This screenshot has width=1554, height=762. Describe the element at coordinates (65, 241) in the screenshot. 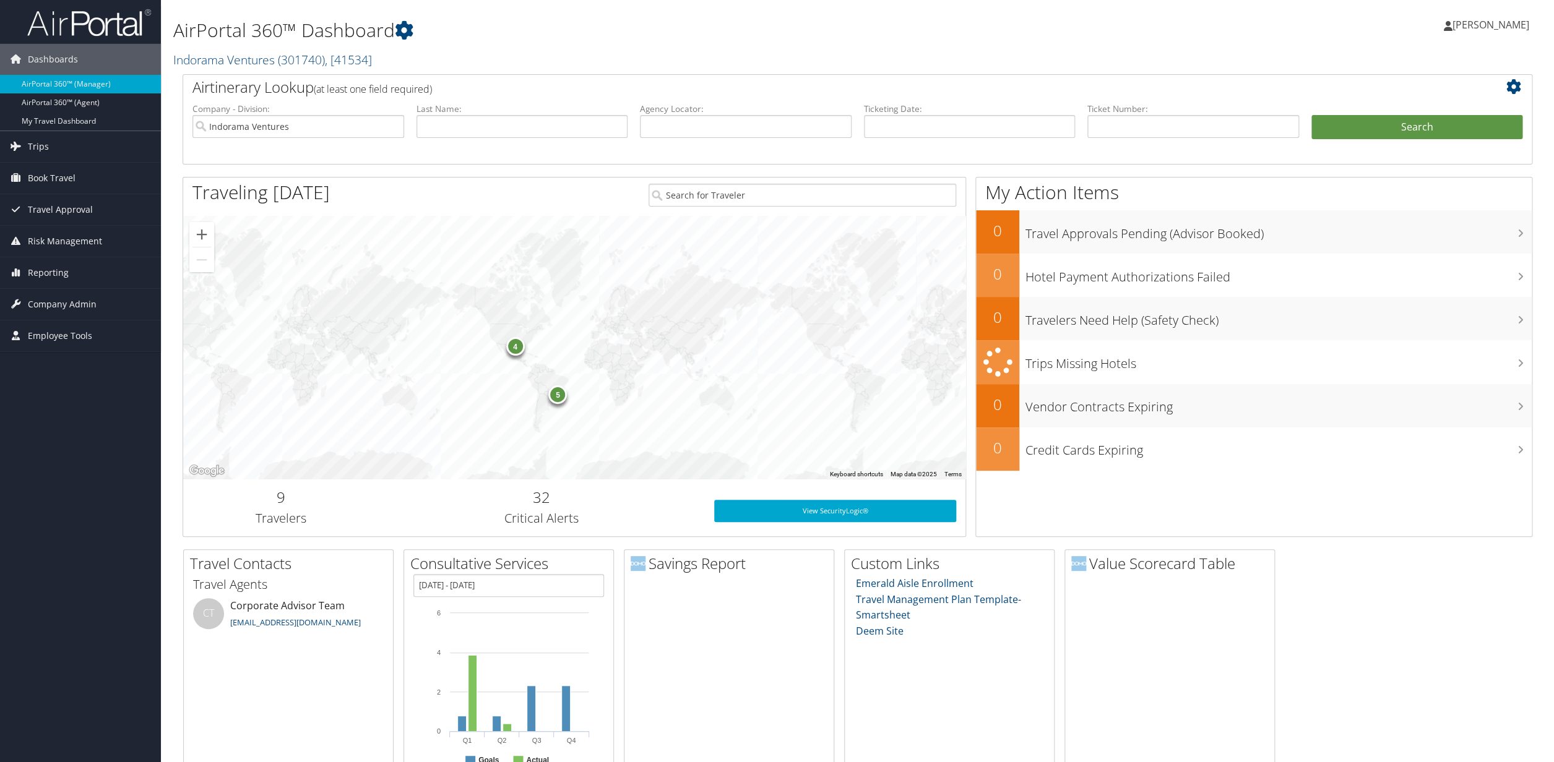

I see `span: Risk Management` at that location.